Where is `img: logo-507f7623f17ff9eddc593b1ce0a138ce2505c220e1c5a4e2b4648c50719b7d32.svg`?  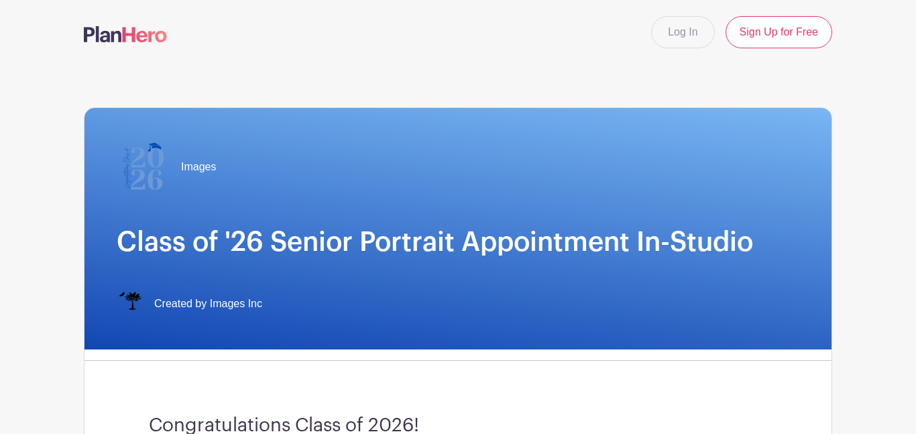 img: logo-507f7623f17ff9eddc593b1ce0a138ce2505c220e1c5a4e2b4648c50719b7d32.svg is located at coordinates (125, 34).